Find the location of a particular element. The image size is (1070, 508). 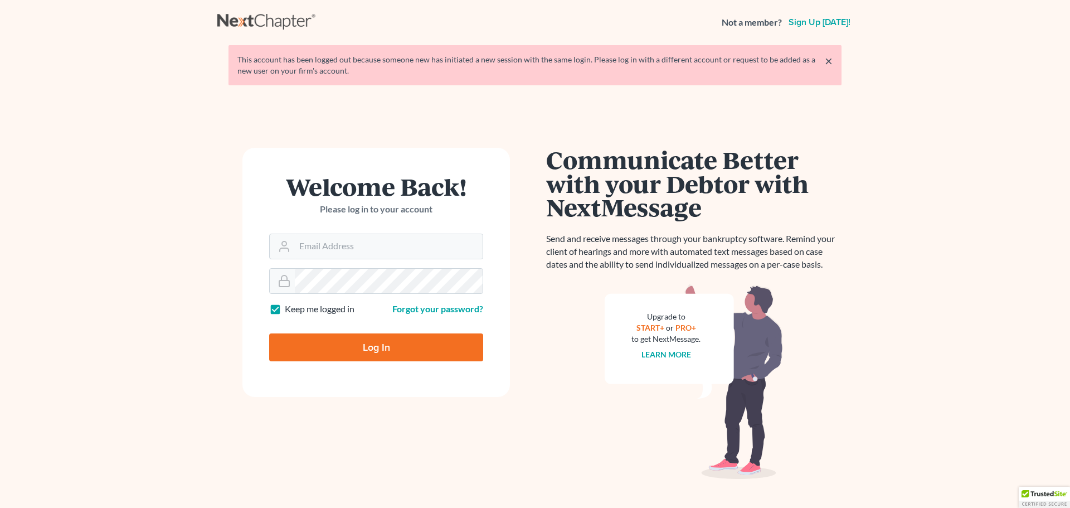

label: Keep me logged in is located at coordinates (319, 309).